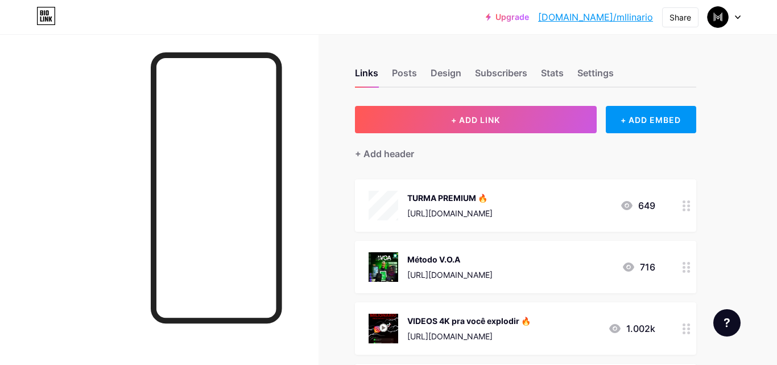 Image resolution: width=777 pixels, height=365 pixels. Describe the element at coordinates (632, 328) in the screenshot. I see `div: 1.002k` at that location.